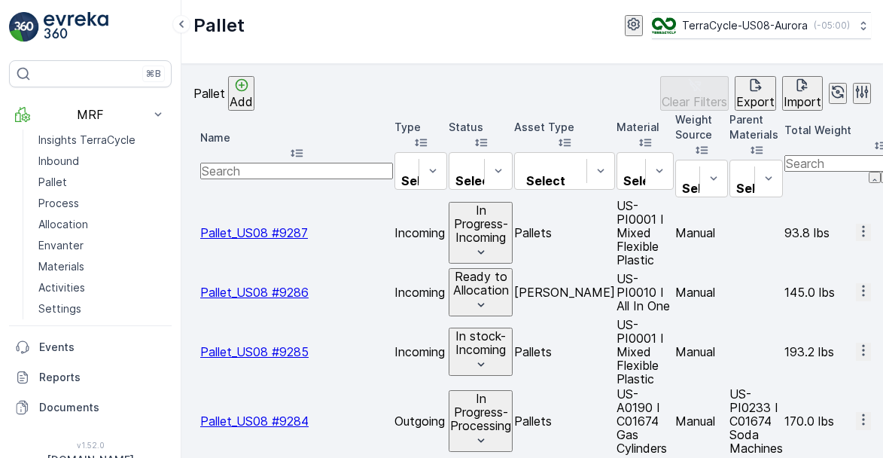  What do you see at coordinates (102, 347) in the screenshot?
I see `p: Events` at bounding box center [102, 347].